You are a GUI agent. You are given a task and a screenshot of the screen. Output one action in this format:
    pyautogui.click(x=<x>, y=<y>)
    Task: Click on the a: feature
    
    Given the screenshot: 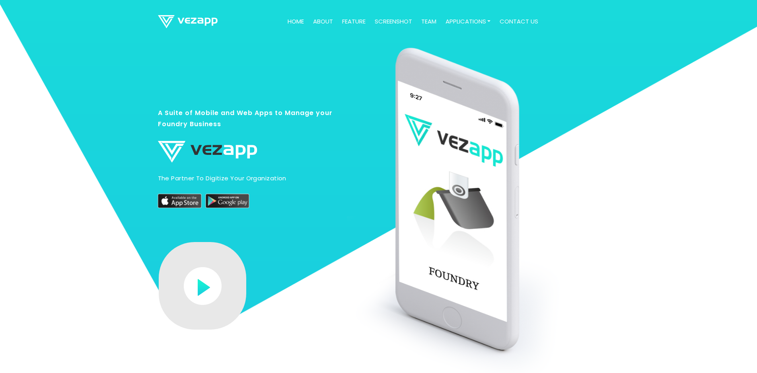 What is the action you would take?
    pyautogui.click(x=354, y=21)
    